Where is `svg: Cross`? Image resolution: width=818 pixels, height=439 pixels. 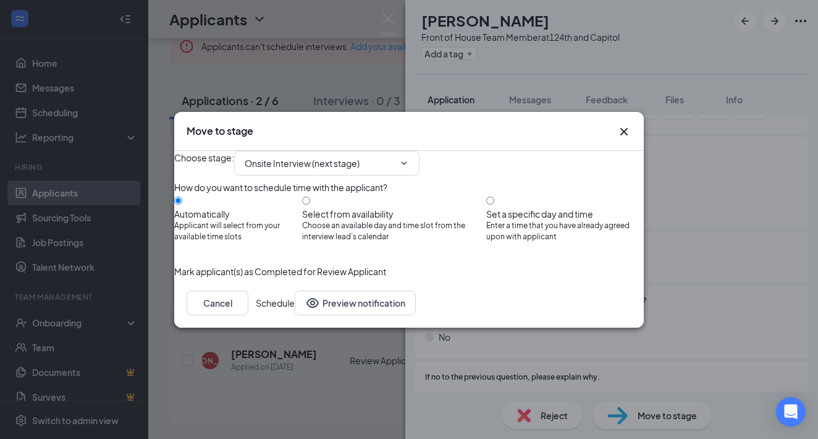
svg: Cross is located at coordinates (624, 132).